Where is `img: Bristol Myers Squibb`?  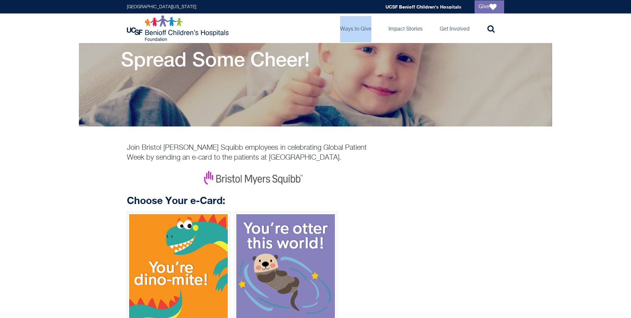 img: Bristol Myers Squibb is located at coordinates (253, 178).